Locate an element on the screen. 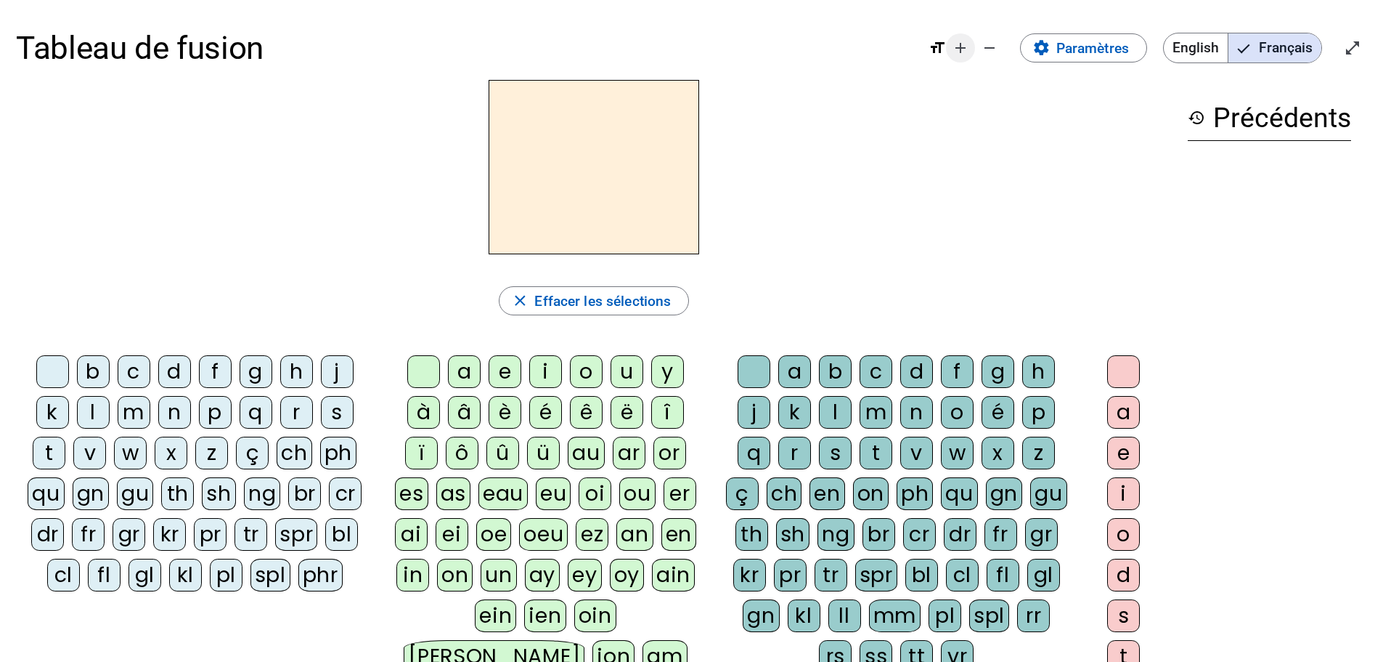 The image size is (1383, 662). div: cr is located at coordinates (345, 493).